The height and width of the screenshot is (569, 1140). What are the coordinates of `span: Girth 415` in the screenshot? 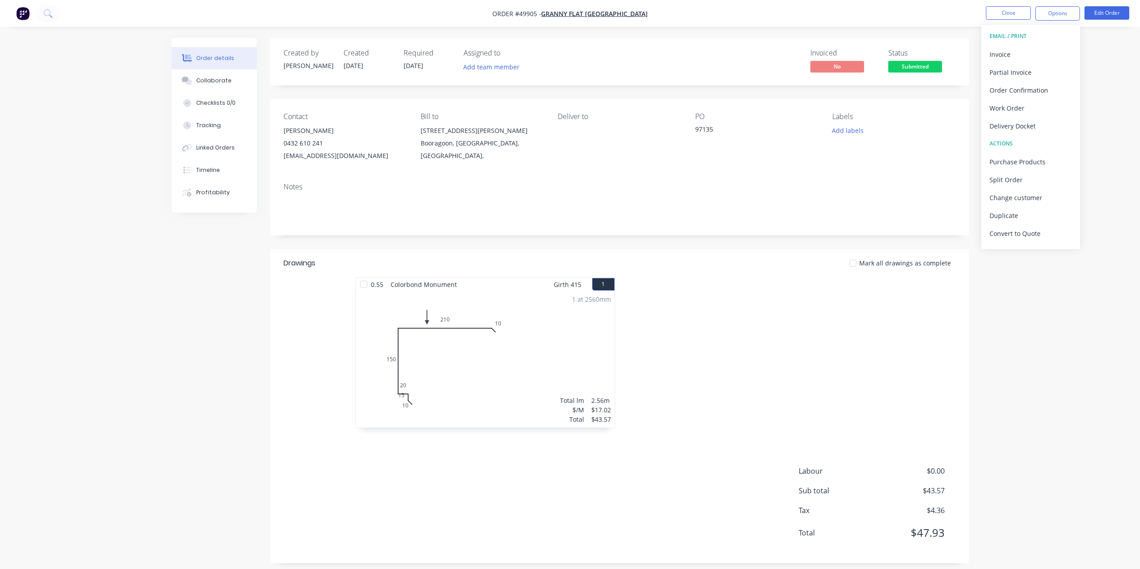 It's located at (567, 284).